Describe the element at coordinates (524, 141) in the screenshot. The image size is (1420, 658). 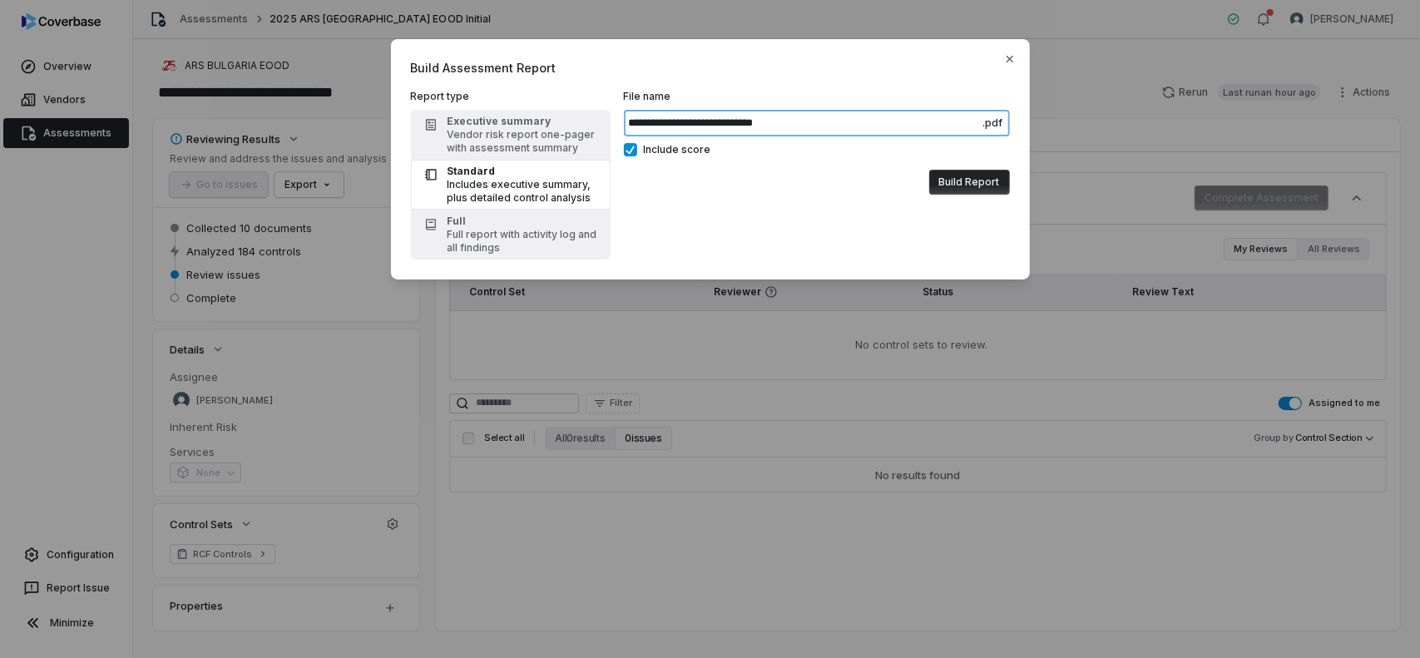
I see `div: Vendor risk report one-pager with assessment summary` at that location.